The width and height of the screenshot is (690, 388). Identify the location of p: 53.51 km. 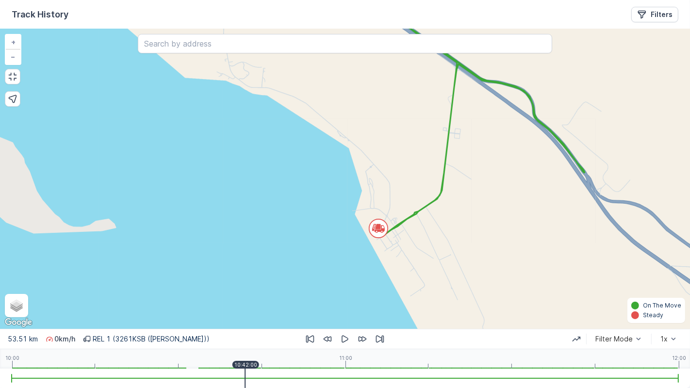
(23, 339).